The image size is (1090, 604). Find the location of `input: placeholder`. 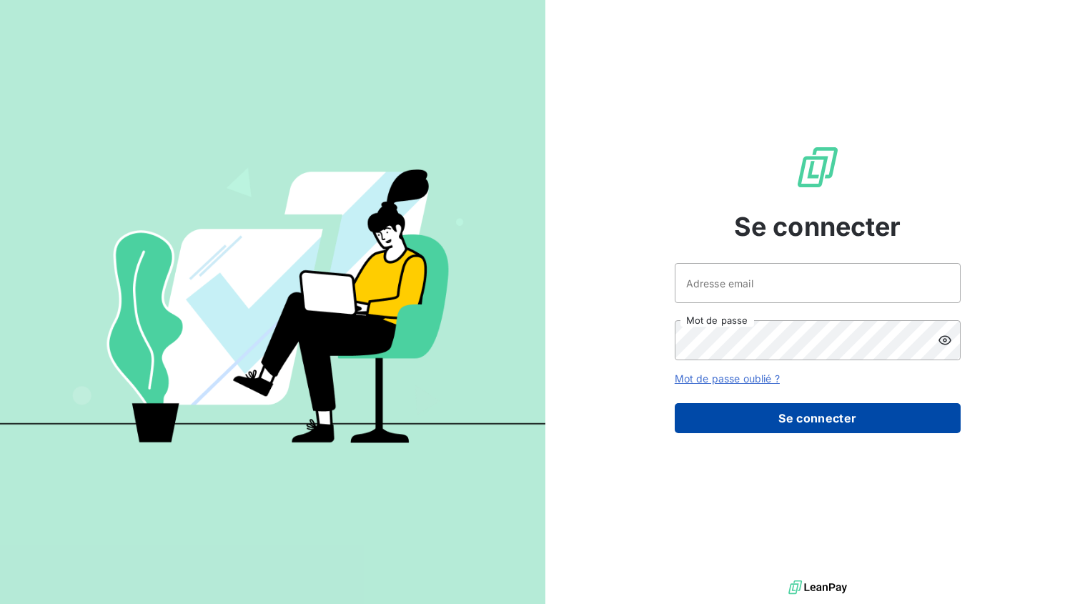

input: placeholder is located at coordinates (818, 283).